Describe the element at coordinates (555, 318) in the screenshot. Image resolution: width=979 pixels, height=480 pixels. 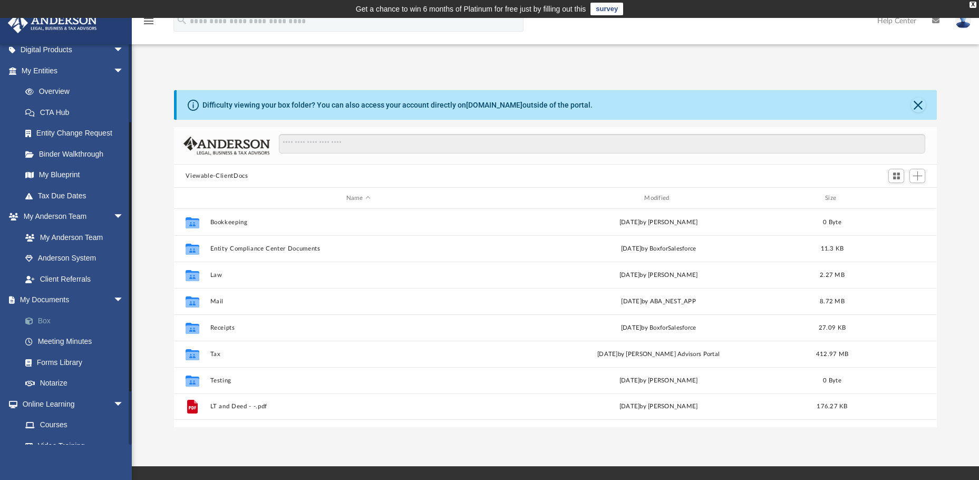
I see `div: grid` at that location.